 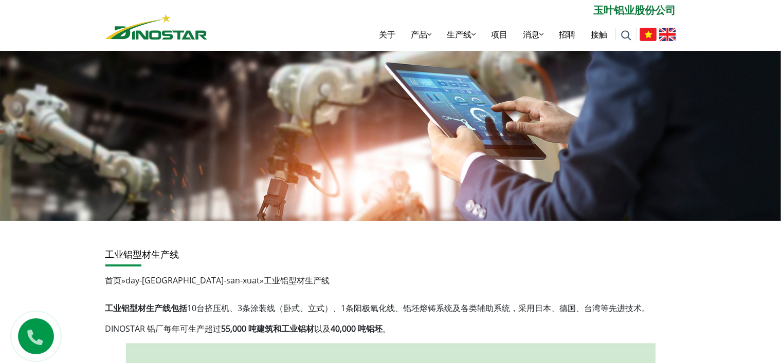 I want to click on font: 包括, so click(x=179, y=308).